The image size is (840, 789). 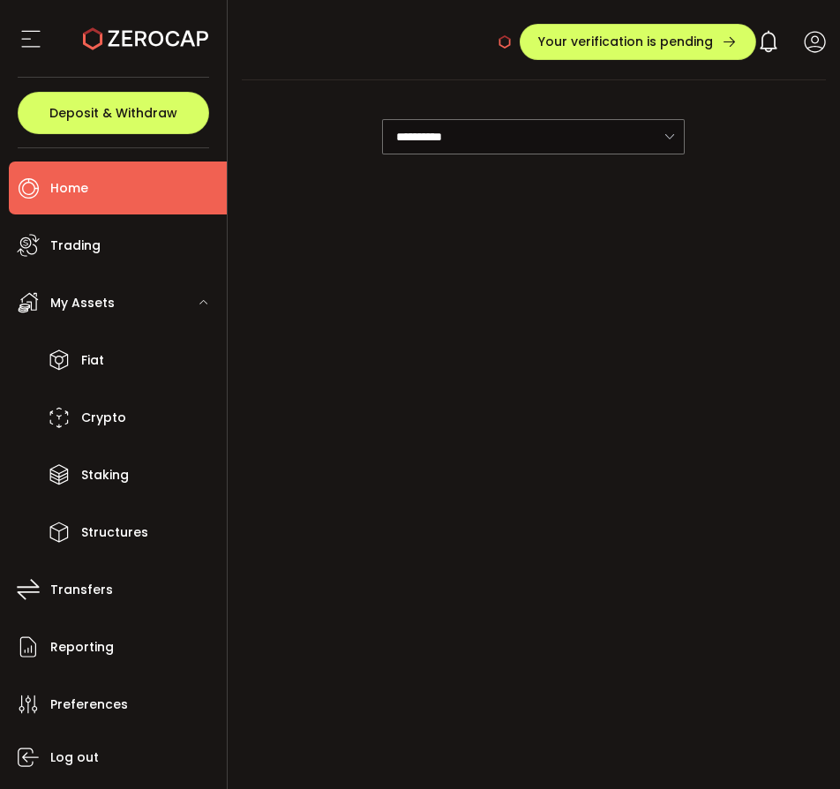 What do you see at coordinates (82, 303) in the screenshot?
I see `span: My Assets` at bounding box center [82, 303].